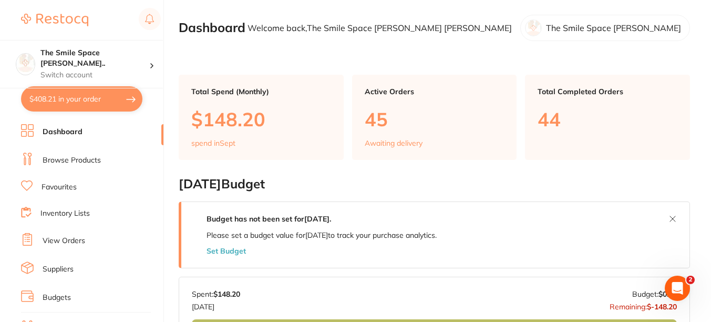 The height and width of the screenshot is (322, 711). I want to click on a: Restocq Logo, so click(55, 20).